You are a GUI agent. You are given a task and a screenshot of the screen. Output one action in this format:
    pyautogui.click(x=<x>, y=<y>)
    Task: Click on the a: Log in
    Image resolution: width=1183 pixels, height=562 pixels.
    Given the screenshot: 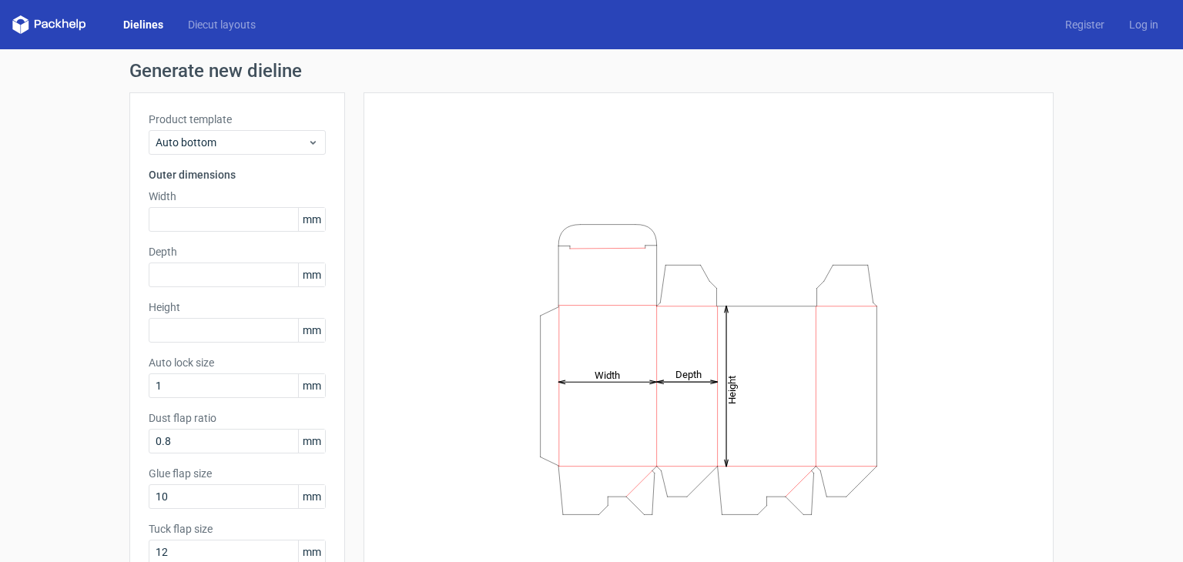 What is the action you would take?
    pyautogui.click(x=1144, y=25)
    